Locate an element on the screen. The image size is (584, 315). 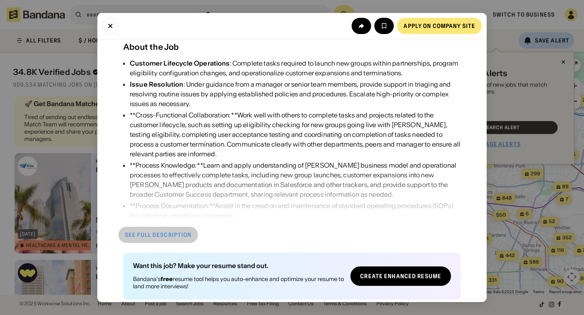
div: Customer Lifecycle Operations is located at coordinates (180, 63).